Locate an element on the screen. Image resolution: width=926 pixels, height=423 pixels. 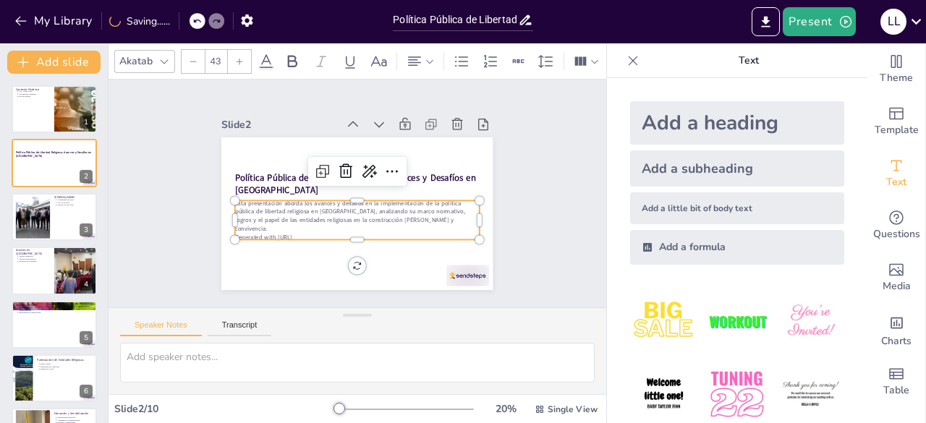
button: Transcript is located at coordinates (240, 329).